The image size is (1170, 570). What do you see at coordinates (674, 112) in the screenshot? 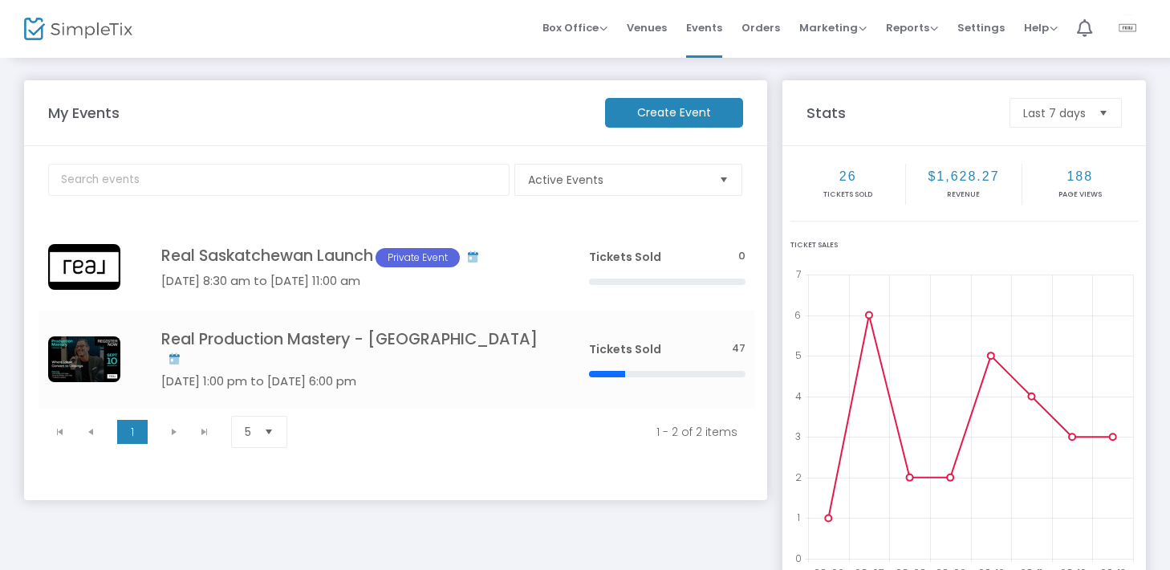
I see `m-button: Create Event` at bounding box center [674, 112].